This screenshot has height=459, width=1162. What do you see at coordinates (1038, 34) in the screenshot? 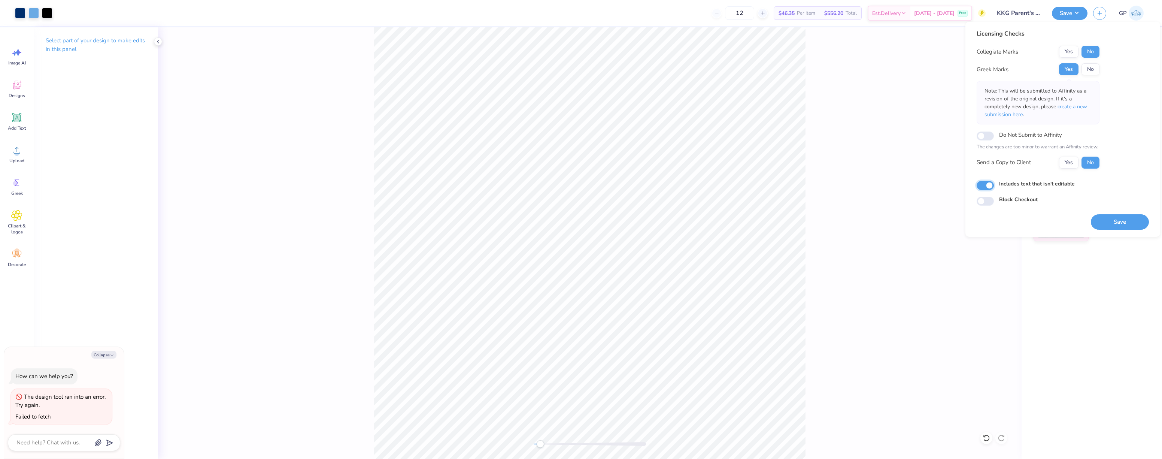
I see `div: Licensing Checks` at bounding box center [1038, 34].